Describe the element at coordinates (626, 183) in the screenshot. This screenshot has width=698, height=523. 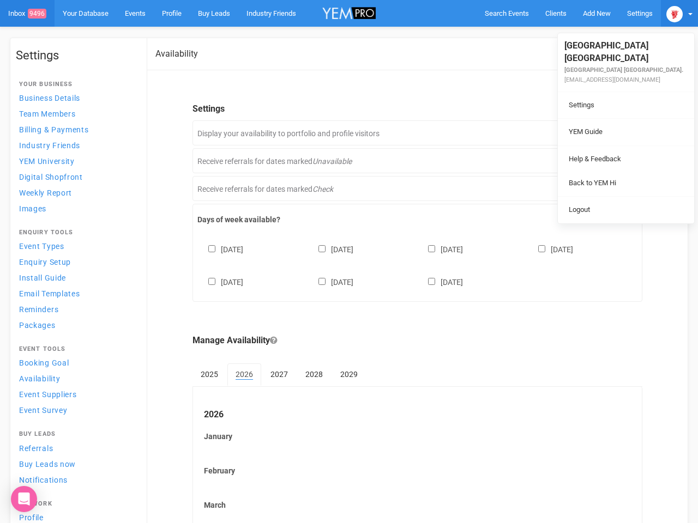
I see `a: Back to YEM Hi` at that location.